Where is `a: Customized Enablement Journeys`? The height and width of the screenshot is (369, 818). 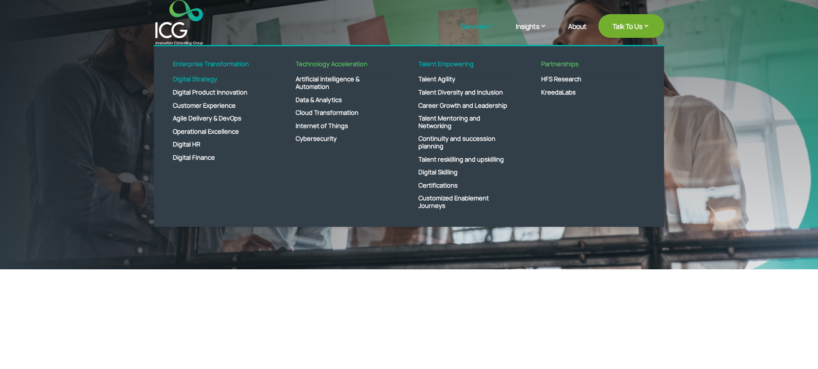 a: Customized Enablement Journeys is located at coordinates (464, 202).